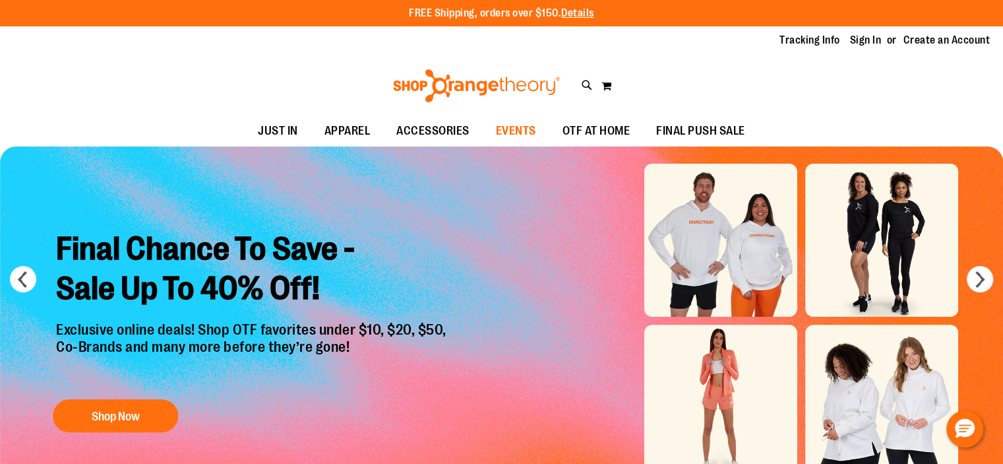 The image size is (1003, 464). What do you see at coordinates (476, 86) in the screenshot?
I see `img: Shop Orangetheory` at bounding box center [476, 86].